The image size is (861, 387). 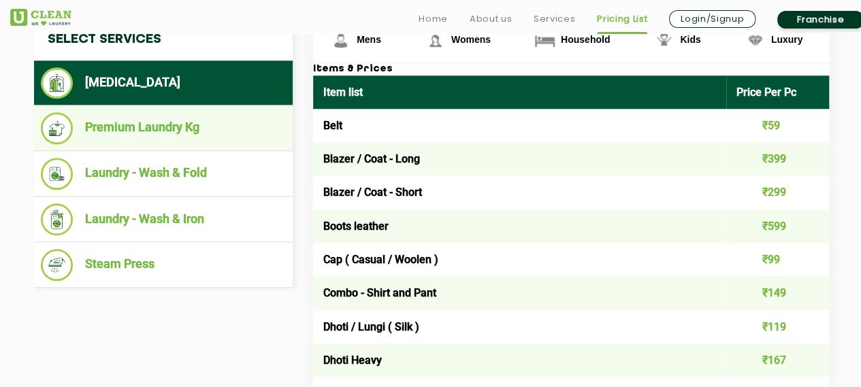 What do you see at coordinates (340, 40) in the screenshot?
I see `img: Mens` at bounding box center [340, 40].